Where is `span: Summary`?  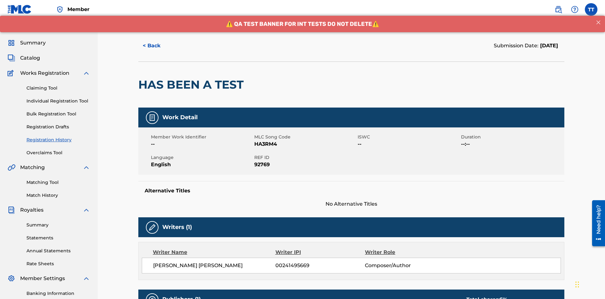
span: Summary is located at coordinates (33, 43).